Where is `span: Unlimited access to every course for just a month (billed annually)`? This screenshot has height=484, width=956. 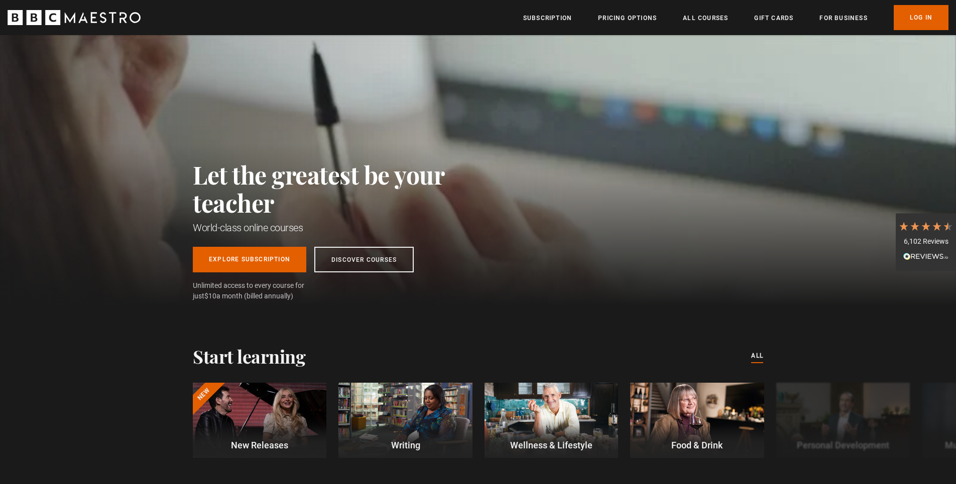
span: Unlimited access to every course for just a month (billed annually) is located at coordinates (261, 291).